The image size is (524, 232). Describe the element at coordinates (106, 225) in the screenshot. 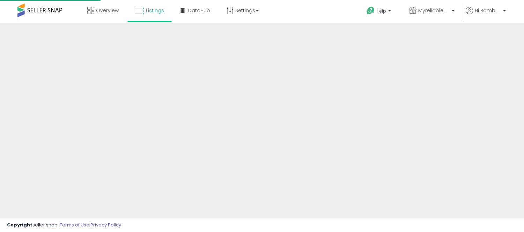

I see `a: Privacy Policy` at that location.